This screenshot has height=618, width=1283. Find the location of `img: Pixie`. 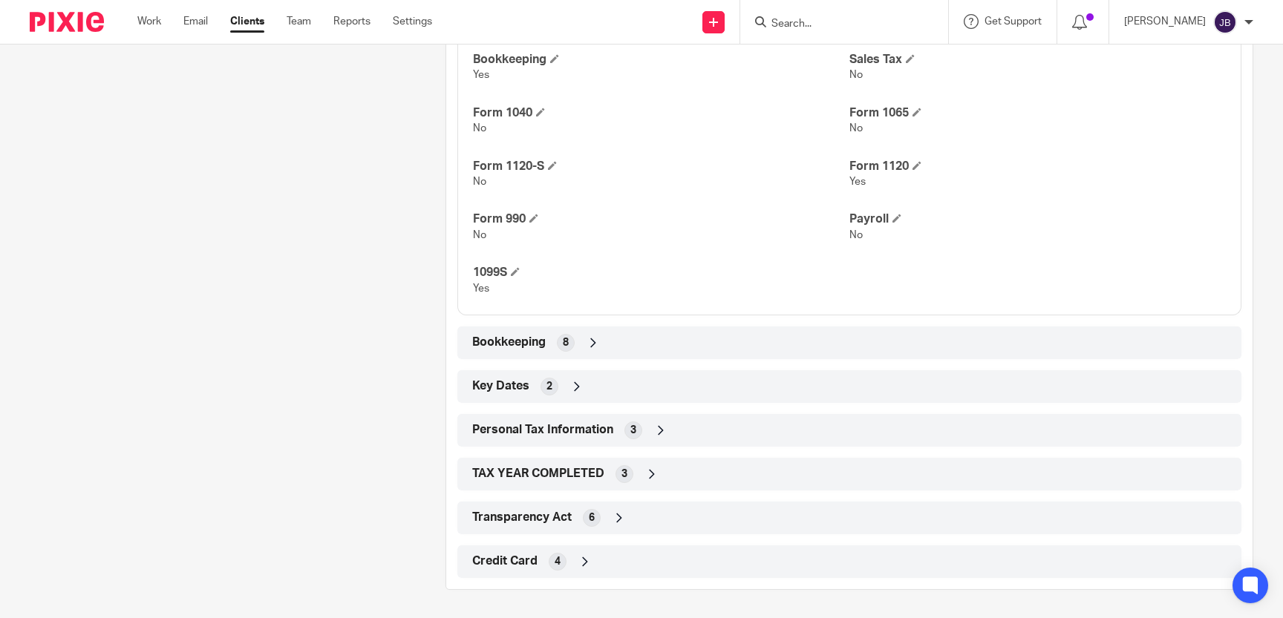

img: Pixie is located at coordinates (67, 22).